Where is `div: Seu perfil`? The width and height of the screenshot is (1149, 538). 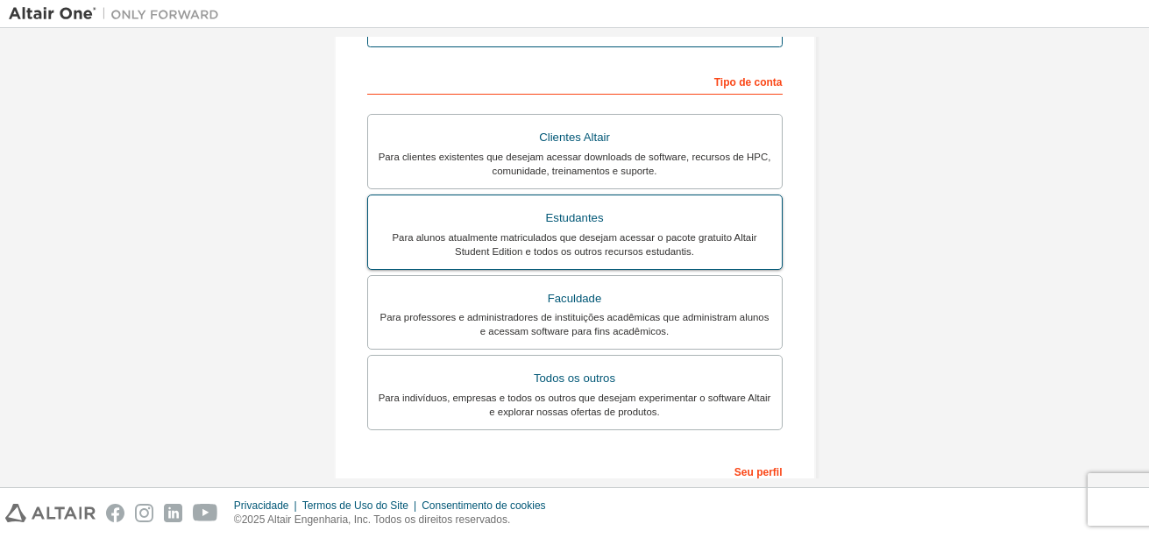 div: Seu perfil is located at coordinates (575, 470).